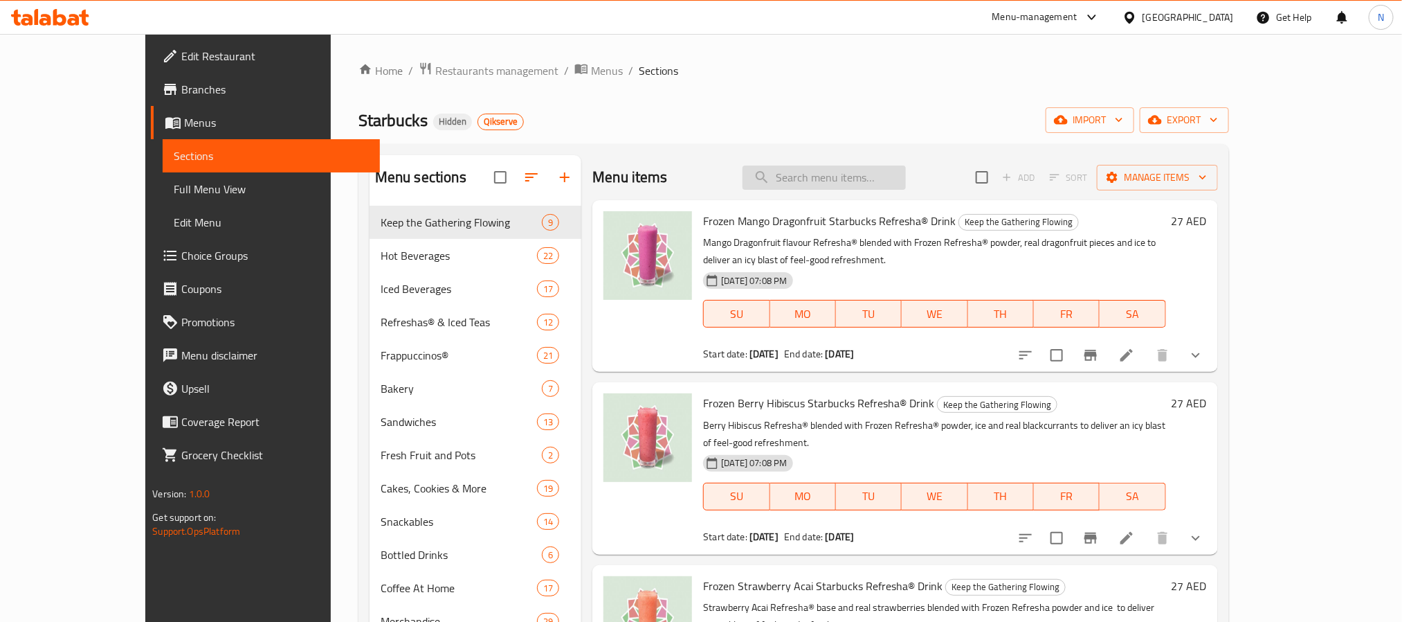 This screenshot has height=622, width=1402. I want to click on span: Snackables, so click(459, 521).